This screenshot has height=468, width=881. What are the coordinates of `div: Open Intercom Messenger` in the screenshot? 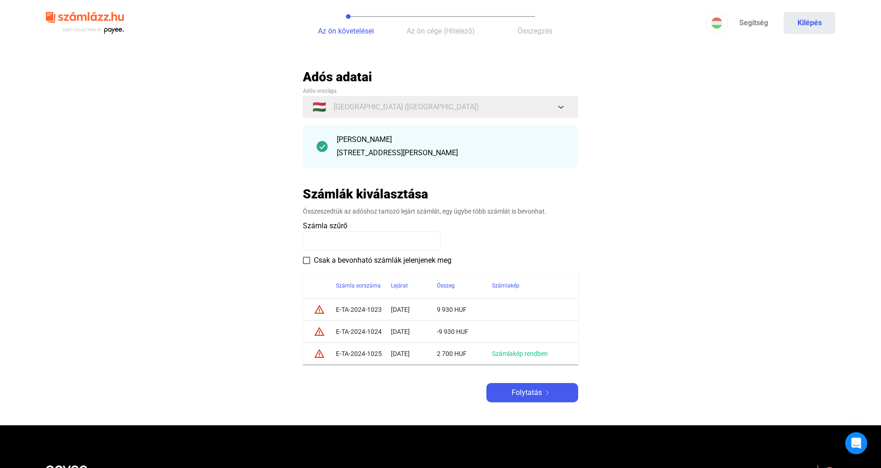 It's located at (857, 443).